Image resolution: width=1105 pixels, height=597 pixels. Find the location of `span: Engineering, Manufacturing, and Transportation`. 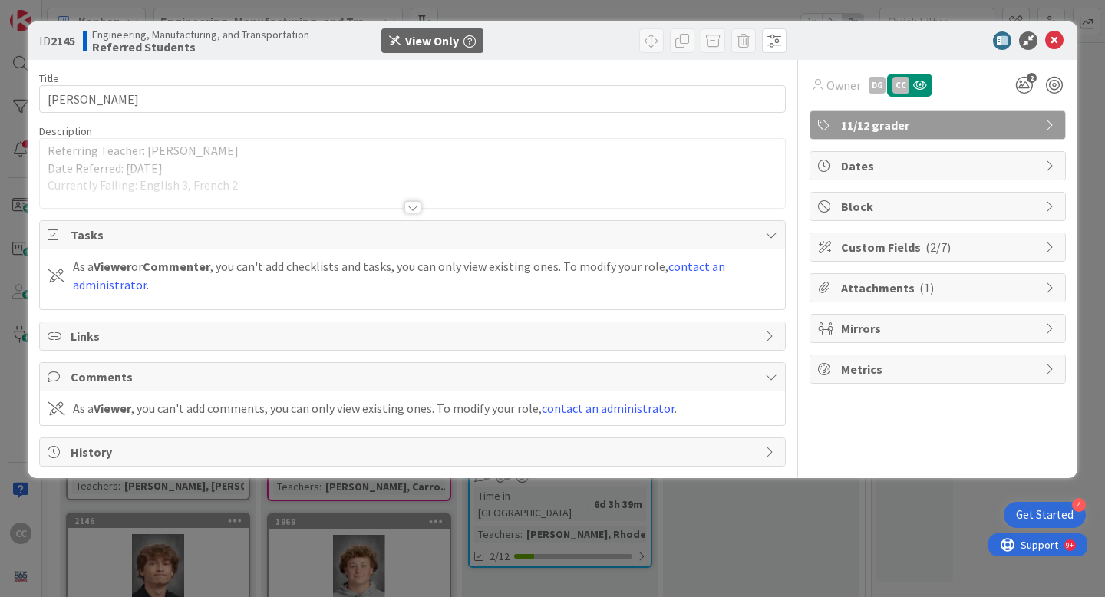

span: Engineering, Manufacturing, and Transportation is located at coordinates (200, 35).